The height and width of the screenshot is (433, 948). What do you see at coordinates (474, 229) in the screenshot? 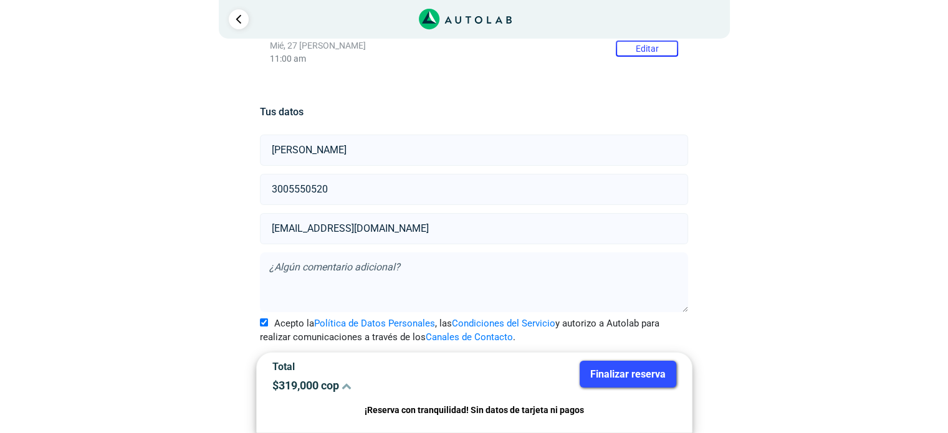
I see `input: Correo electrónico` at bounding box center [474, 229].